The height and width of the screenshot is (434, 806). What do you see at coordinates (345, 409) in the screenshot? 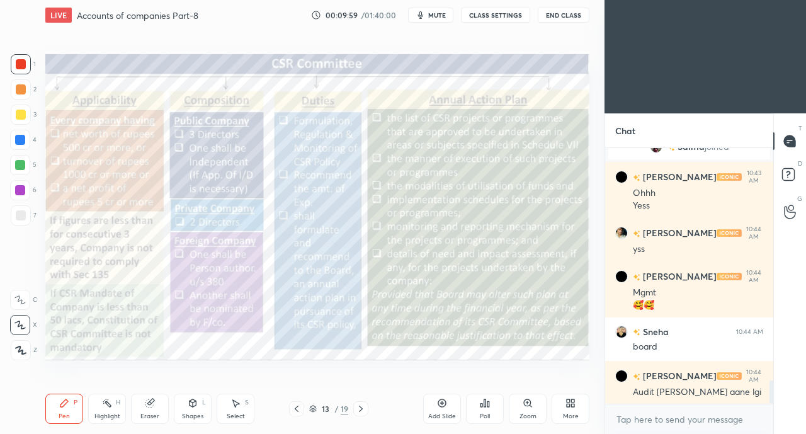
I see `div: 19` at bounding box center [345, 409].